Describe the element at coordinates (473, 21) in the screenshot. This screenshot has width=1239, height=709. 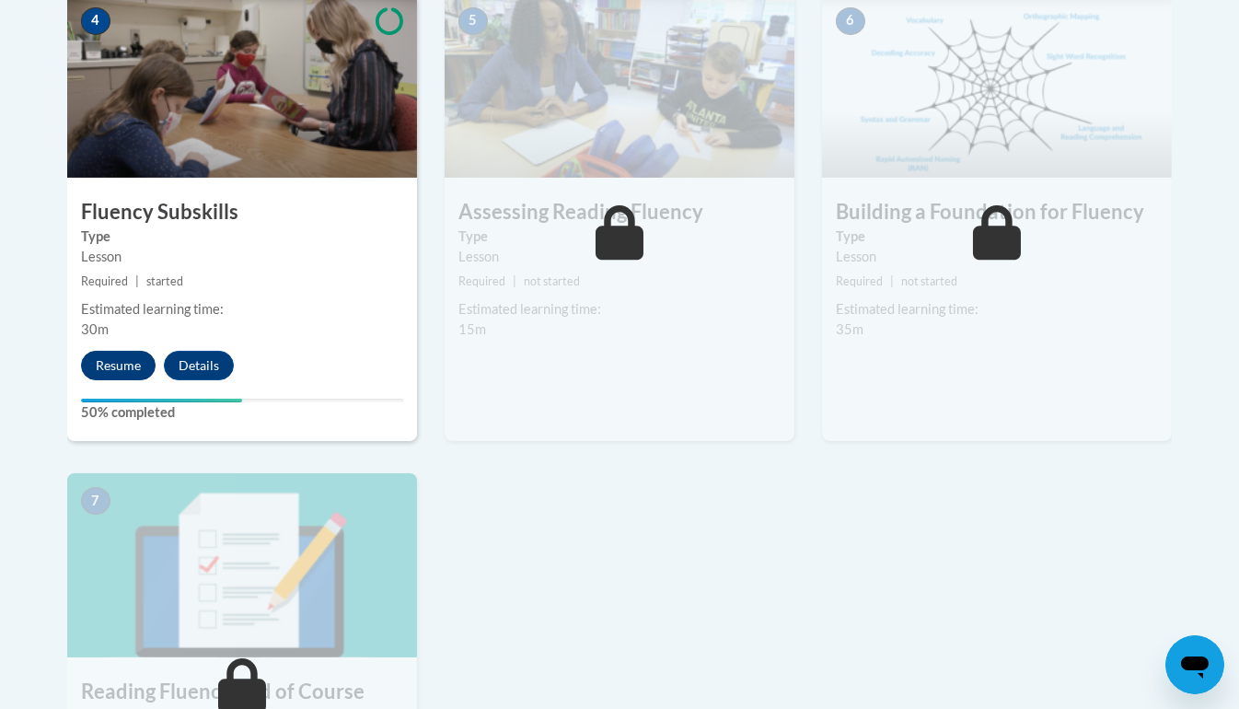
I see `span: 5` at that location.